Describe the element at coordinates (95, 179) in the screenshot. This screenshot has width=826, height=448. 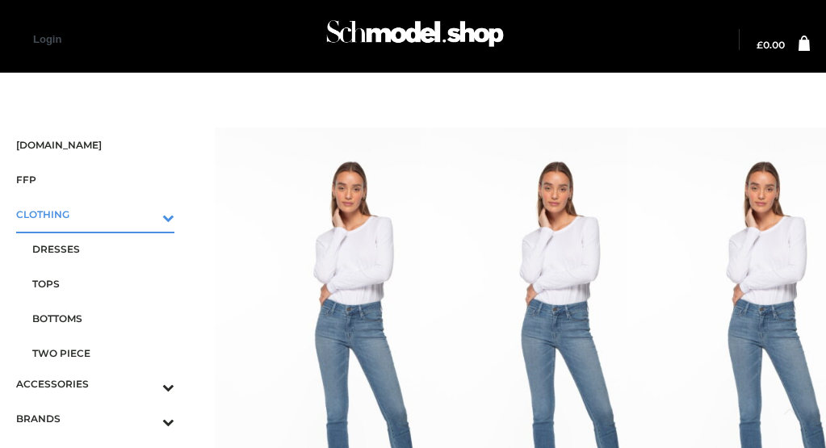
I see `span: FFP` at that location.